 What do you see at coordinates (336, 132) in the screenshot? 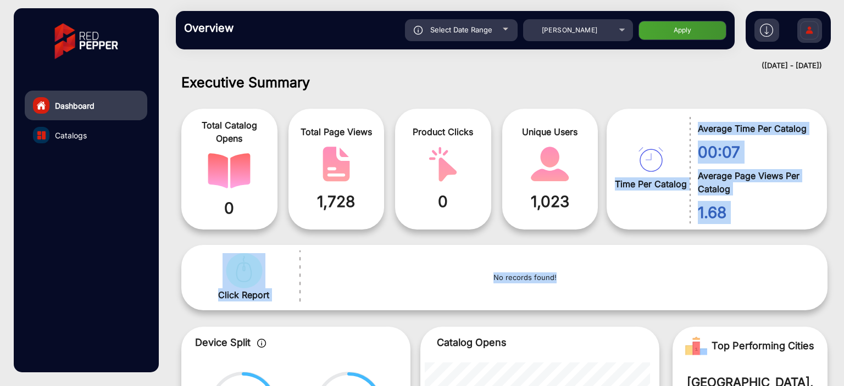
I see `span: Total Page Views` at bounding box center [336, 132].